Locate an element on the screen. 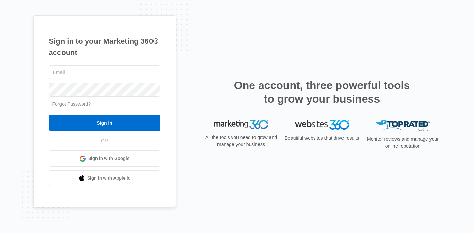 The height and width of the screenshot is (233, 474). span: Sign in with Google is located at coordinates (109, 158).